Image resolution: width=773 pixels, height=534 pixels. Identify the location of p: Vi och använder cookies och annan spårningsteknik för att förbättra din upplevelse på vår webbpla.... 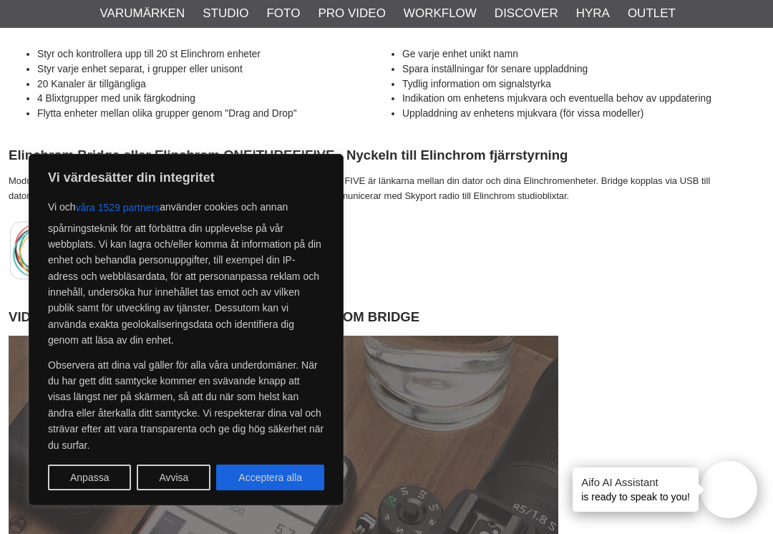
(186, 271).